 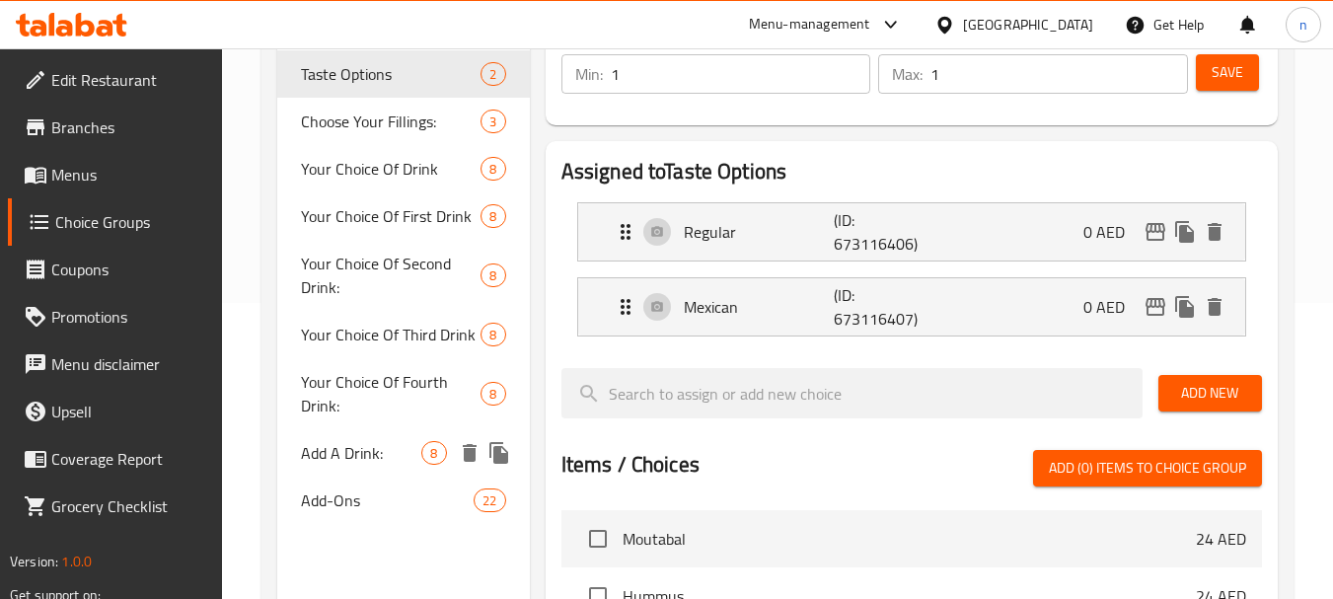 What do you see at coordinates (115, 317) in the screenshot?
I see `a: Promotions` at bounding box center [115, 317].